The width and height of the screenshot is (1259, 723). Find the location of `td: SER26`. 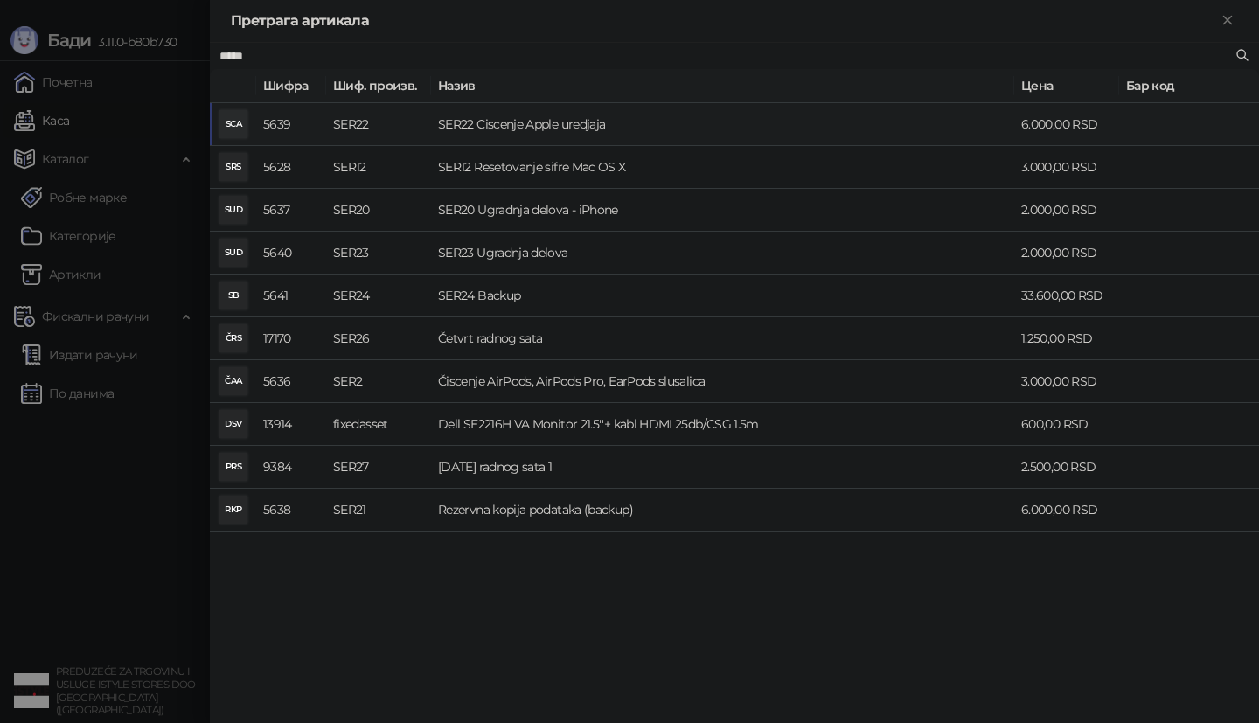

td: SER26 is located at coordinates (379, 338).